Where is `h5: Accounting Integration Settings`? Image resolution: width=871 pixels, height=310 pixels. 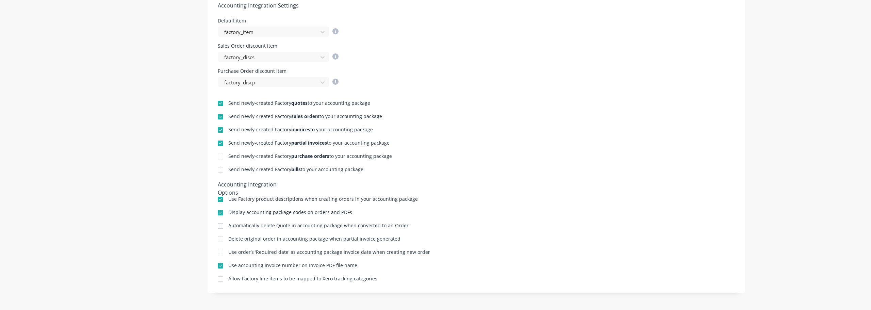 h5: Accounting Integration Settings is located at coordinates (477, 5).